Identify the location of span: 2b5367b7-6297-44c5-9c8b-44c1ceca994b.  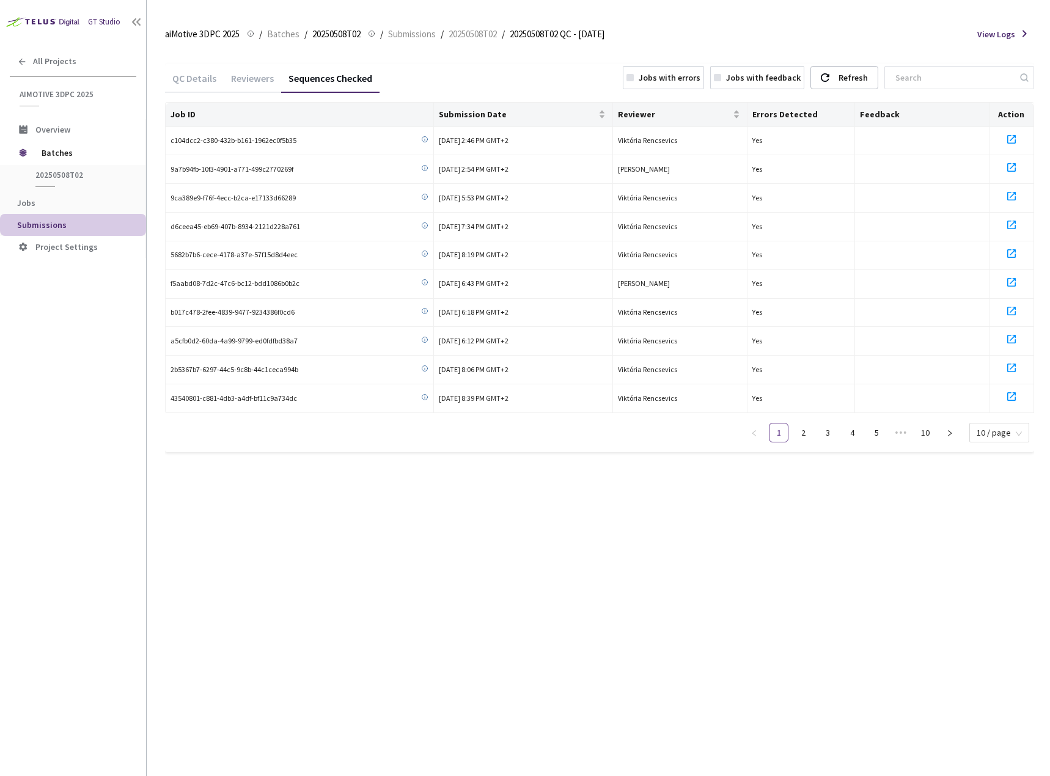
(234, 370).